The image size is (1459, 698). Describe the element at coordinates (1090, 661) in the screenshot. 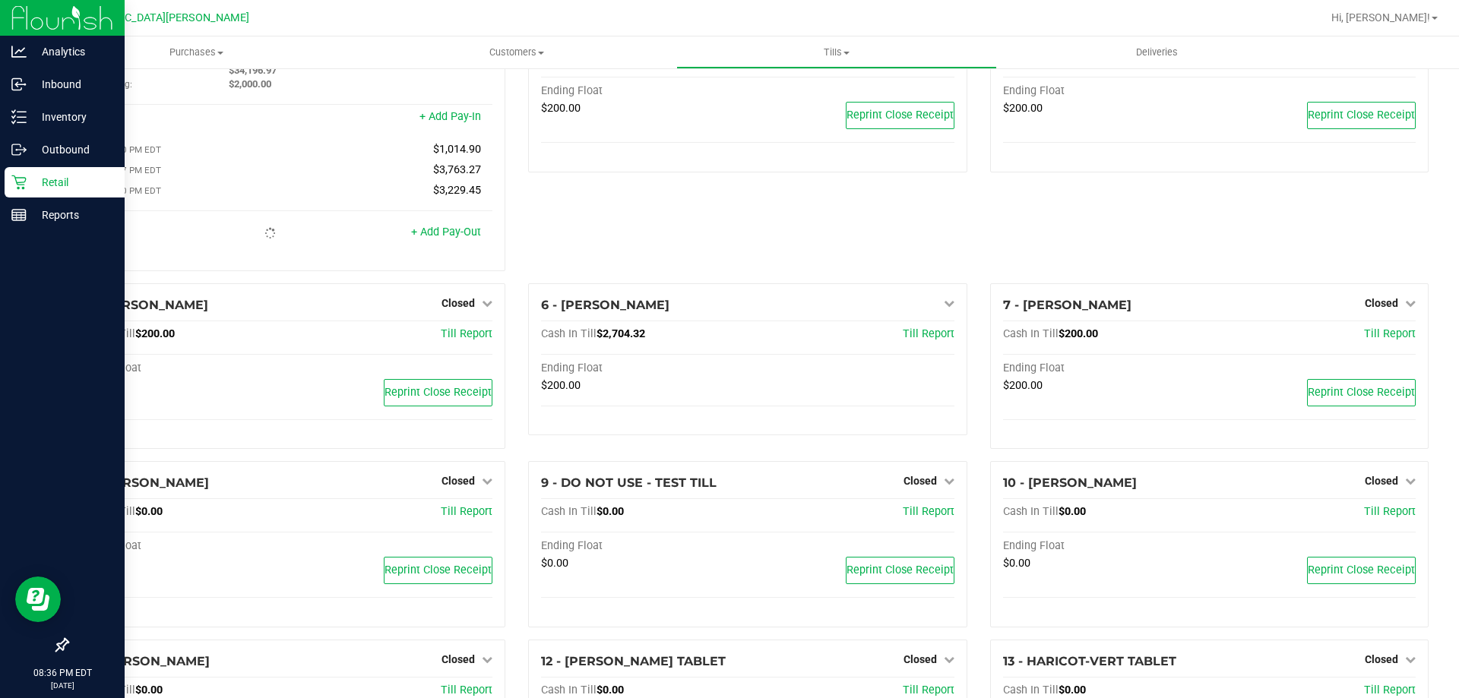

I see `span: 13 - HARICOT-VERT TABLET` at that location.